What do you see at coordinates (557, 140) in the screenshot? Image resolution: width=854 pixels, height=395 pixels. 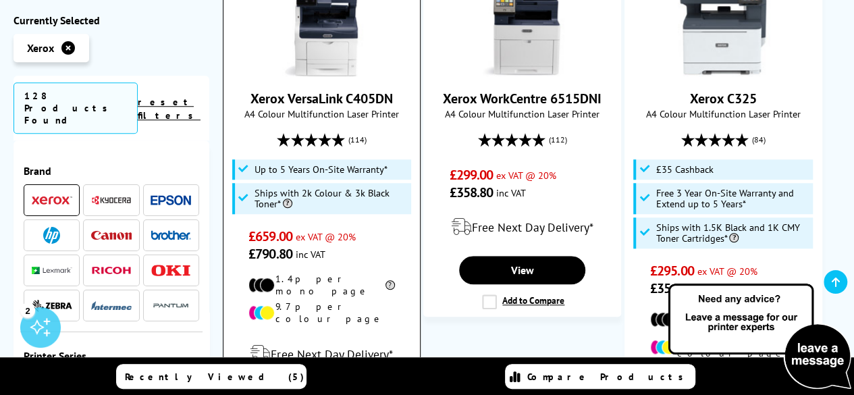 I see `span: (112)` at bounding box center [557, 140].